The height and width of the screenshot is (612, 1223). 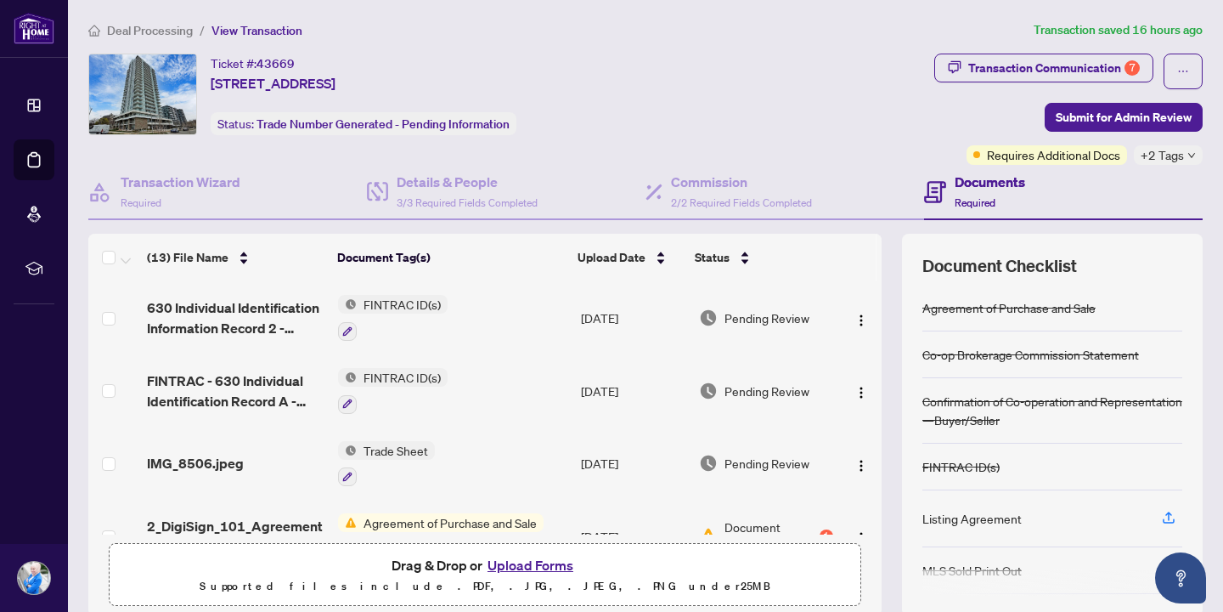 I want to click on span: 3/3 Required Fields Completed, so click(x=467, y=202).